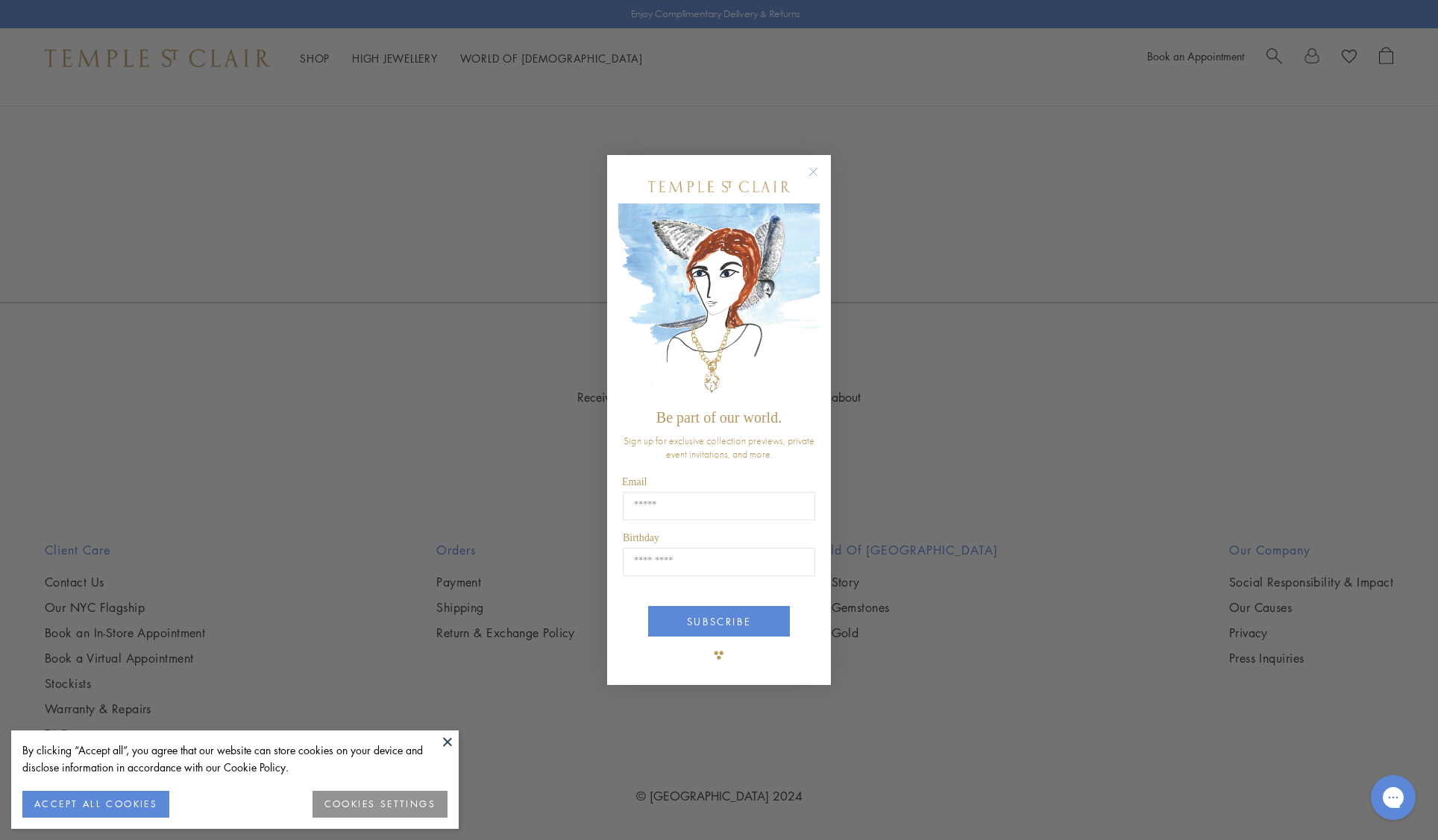 This screenshot has height=840, width=1438. I want to click on img: c4a9eb12-d91a-4d4a-8ee0-386386f4f338.jpeg, so click(719, 303).